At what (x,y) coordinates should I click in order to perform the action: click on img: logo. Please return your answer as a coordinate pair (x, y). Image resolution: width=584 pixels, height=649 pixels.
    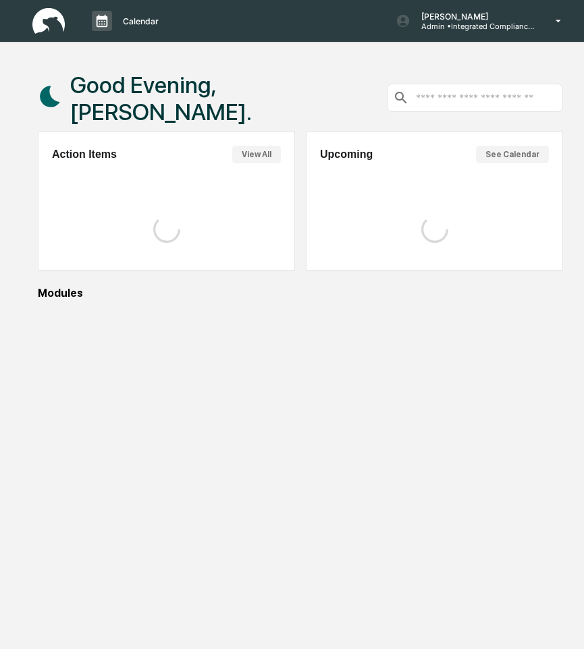
    Looking at the image, I should click on (49, 21).